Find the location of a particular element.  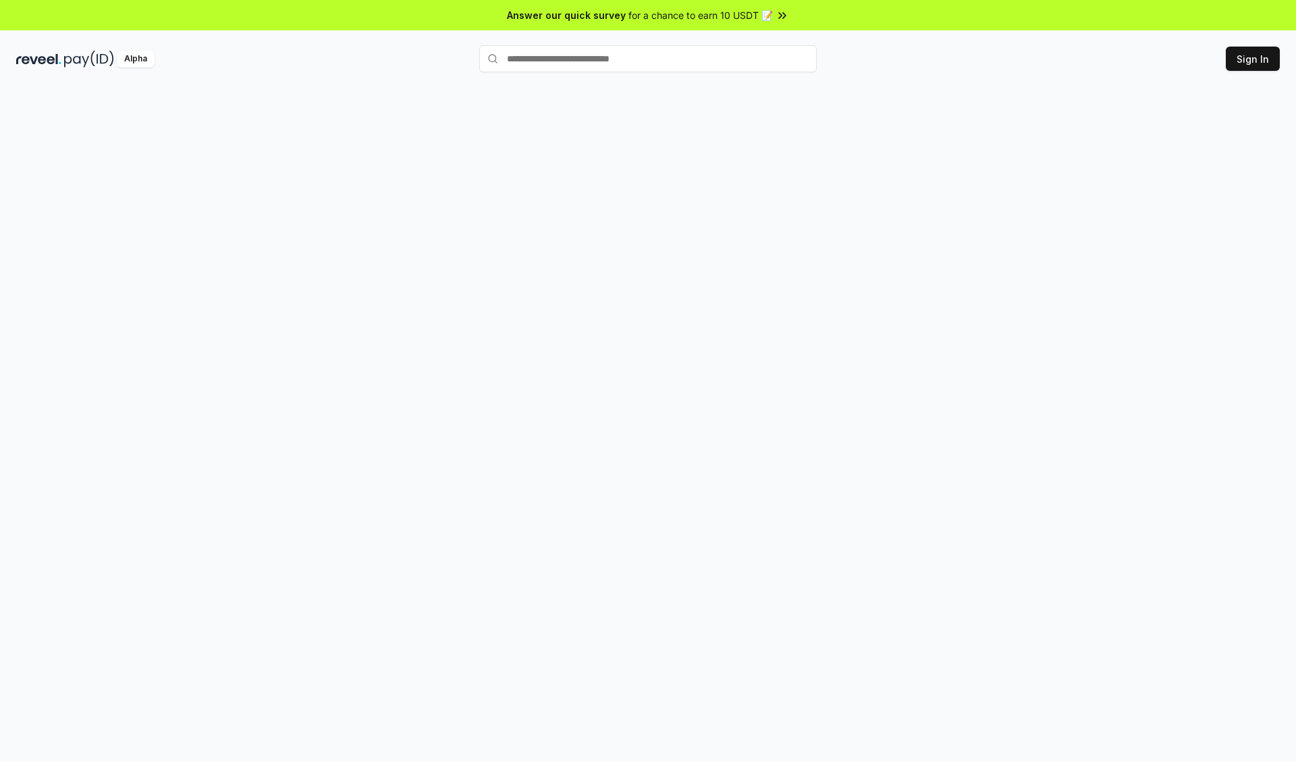

span: for a chance to earn 10 USDT 📝 is located at coordinates (701, 15).